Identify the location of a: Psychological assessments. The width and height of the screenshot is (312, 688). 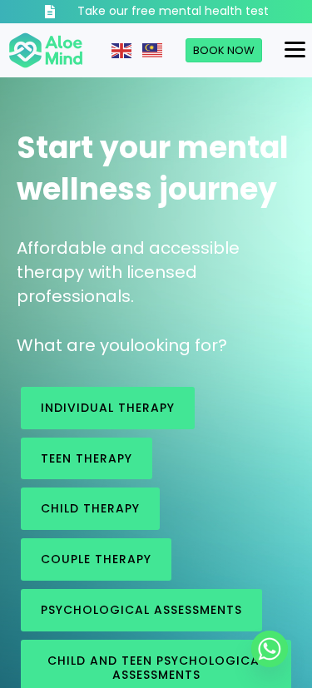
(141, 610).